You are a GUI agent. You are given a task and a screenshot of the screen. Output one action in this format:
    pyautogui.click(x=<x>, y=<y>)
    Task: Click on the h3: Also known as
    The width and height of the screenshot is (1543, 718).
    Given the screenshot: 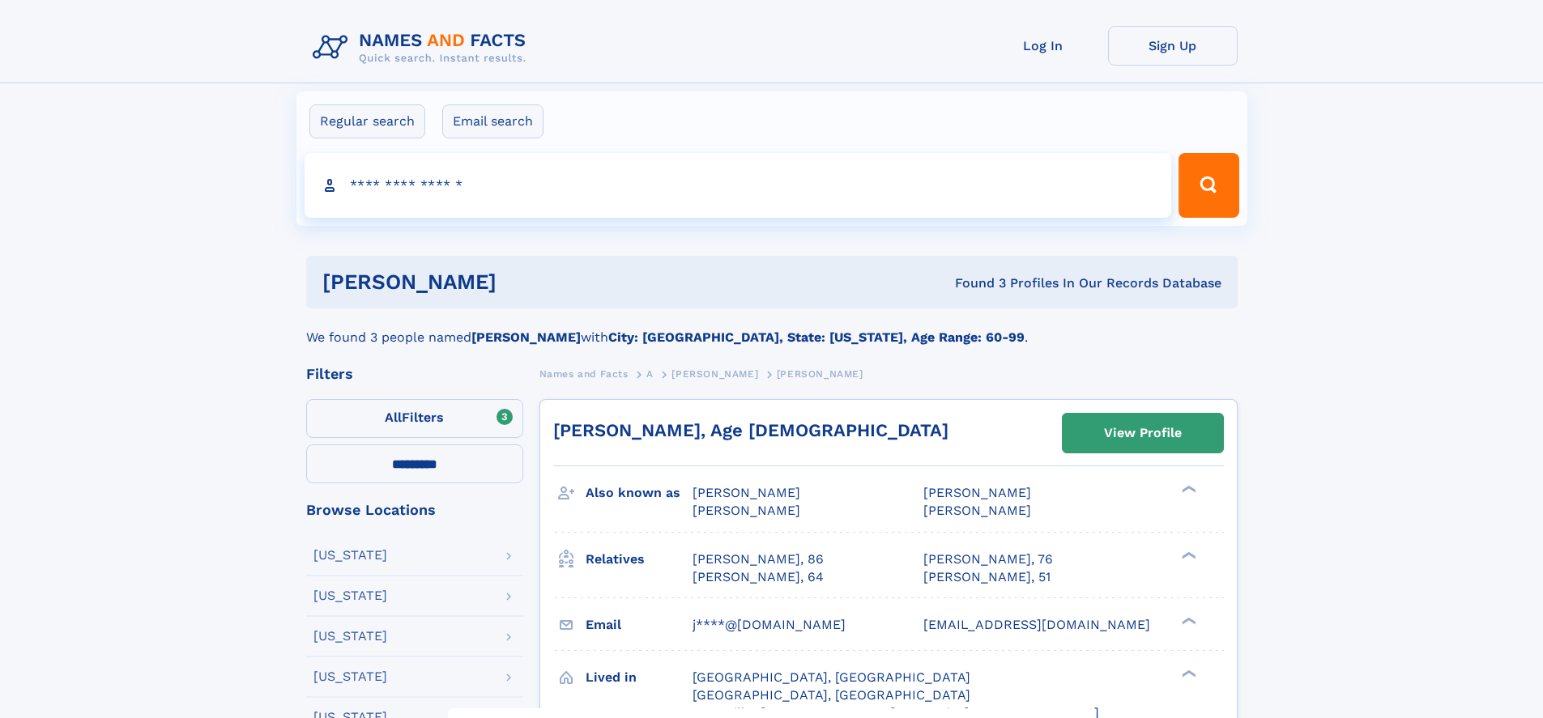 What is the action you would take?
    pyautogui.click(x=639, y=493)
    